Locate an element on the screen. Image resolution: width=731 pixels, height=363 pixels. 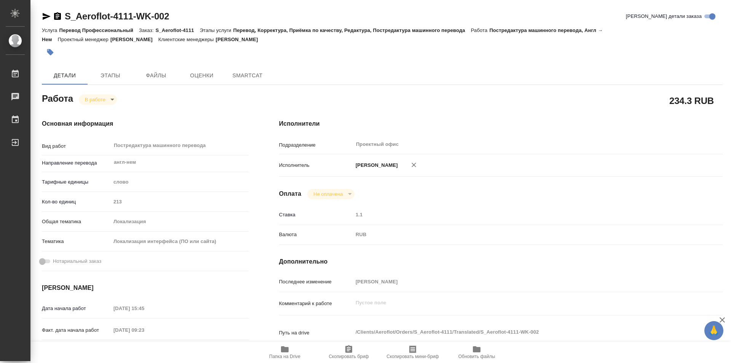
p: Дата начала работ is located at coordinates (76, 308).